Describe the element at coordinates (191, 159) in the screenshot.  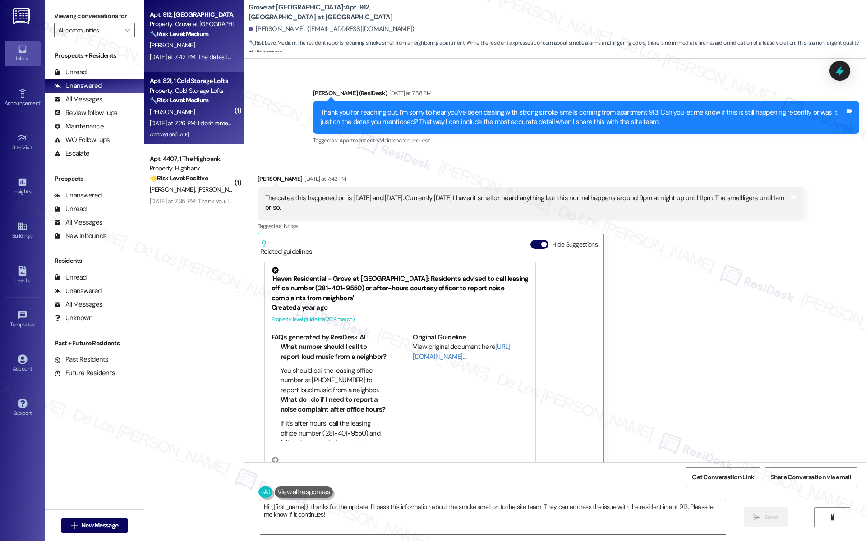
I see `div: Apt. 4407, 1 The Highbank` at that location.